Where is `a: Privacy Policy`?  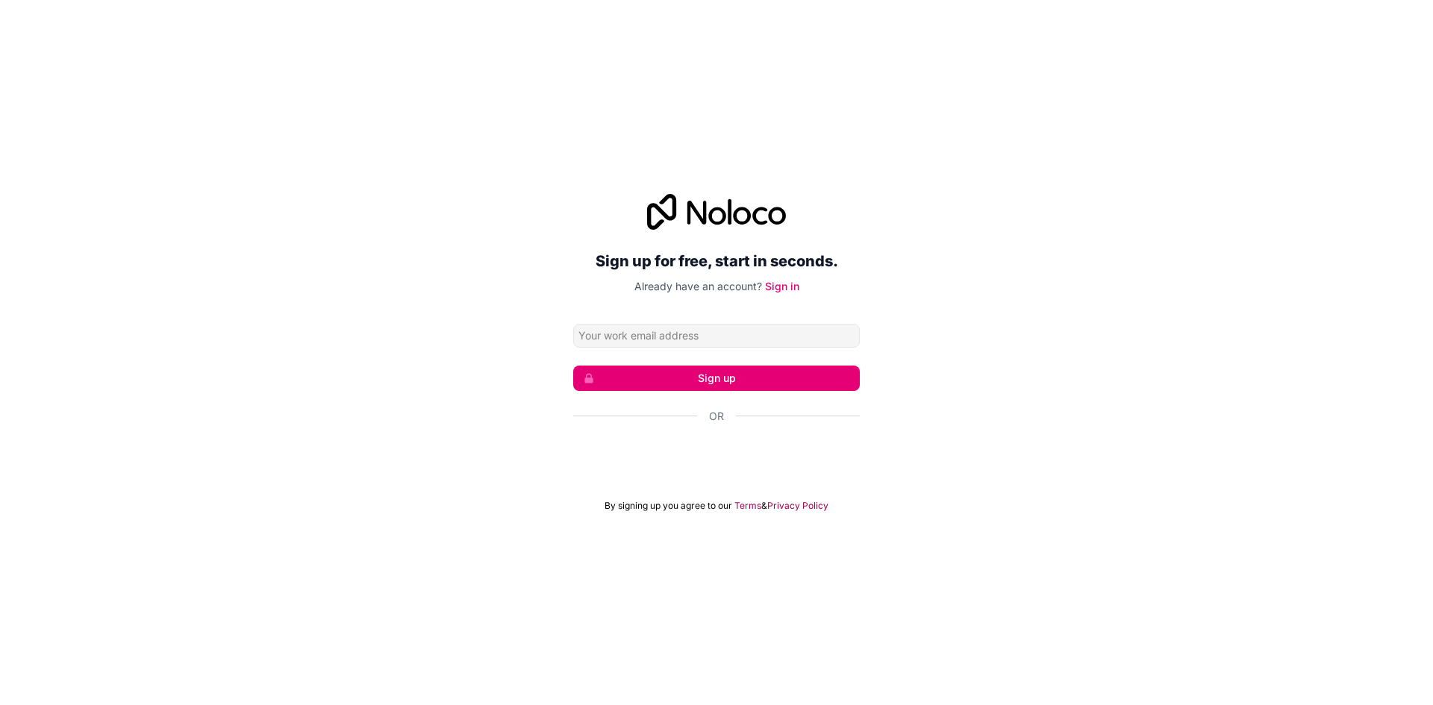 a: Privacy Policy is located at coordinates (798, 506).